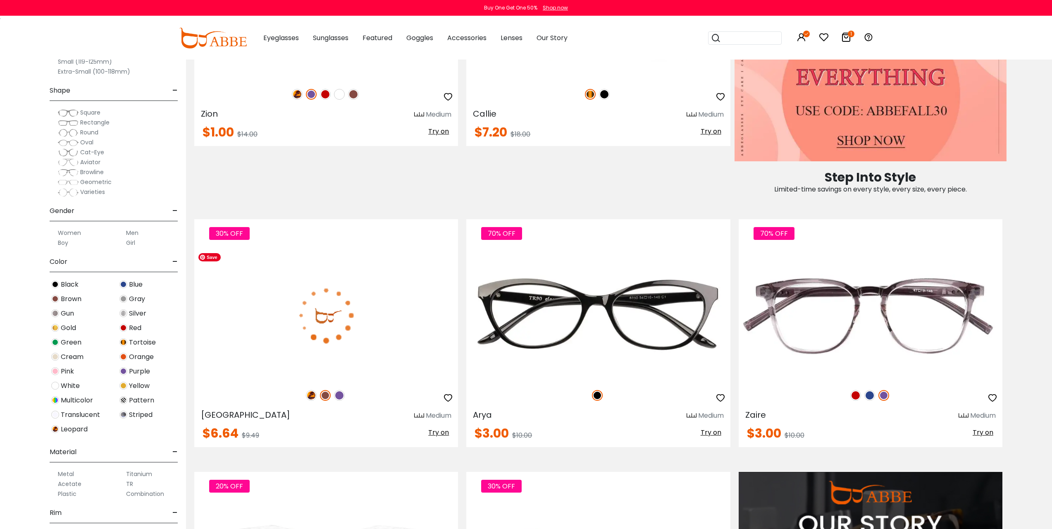  What do you see at coordinates (598, 315) in the screenshot?
I see `a: Black Arya - TR ,Universal Bridge Fit` at bounding box center [598, 315].